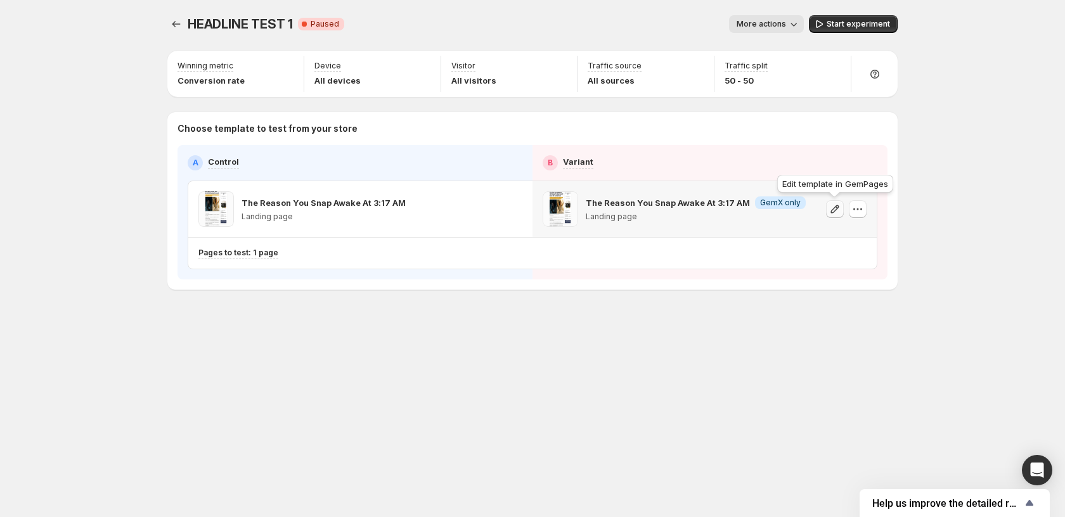 The width and height of the screenshot is (1065, 517). Describe the element at coordinates (550, 163) in the screenshot. I see `h2: B` at that location.